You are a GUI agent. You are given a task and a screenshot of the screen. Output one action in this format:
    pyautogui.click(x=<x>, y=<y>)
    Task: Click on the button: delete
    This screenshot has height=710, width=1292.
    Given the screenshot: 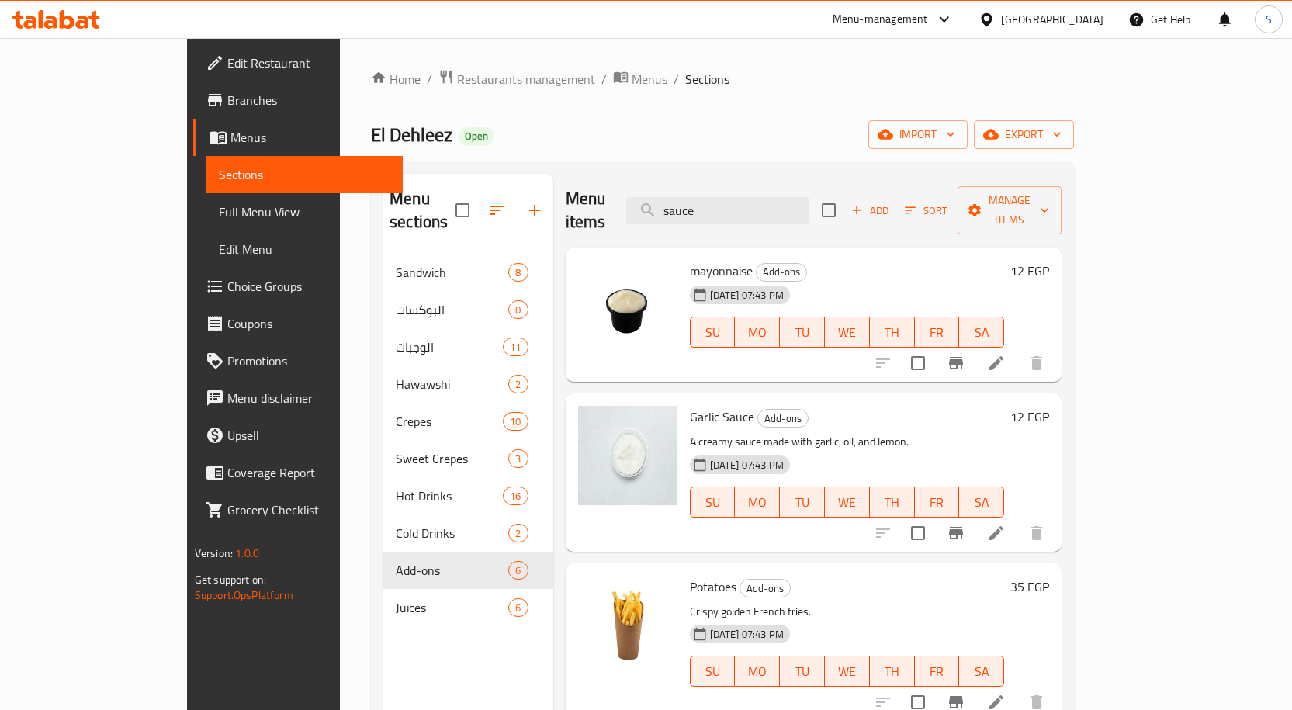 What is the action you would take?
    pyautogui.click(x=1037, y=533)
    